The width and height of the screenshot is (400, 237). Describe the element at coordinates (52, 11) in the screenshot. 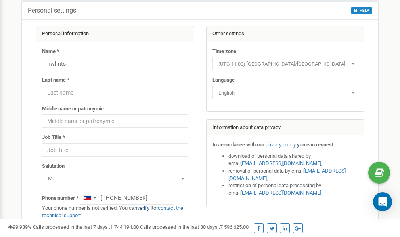

I see `h5: Personal settings` at that location.